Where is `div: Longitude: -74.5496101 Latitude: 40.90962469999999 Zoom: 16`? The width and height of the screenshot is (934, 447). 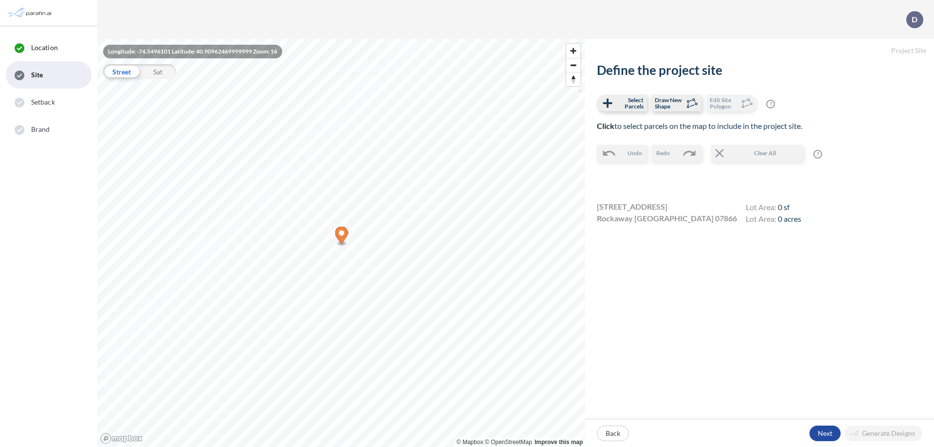
div: Longitude: -74.5496101 Latitude: 40.90962469999999 Zoom: 16 is located at coordinates (193, 52).